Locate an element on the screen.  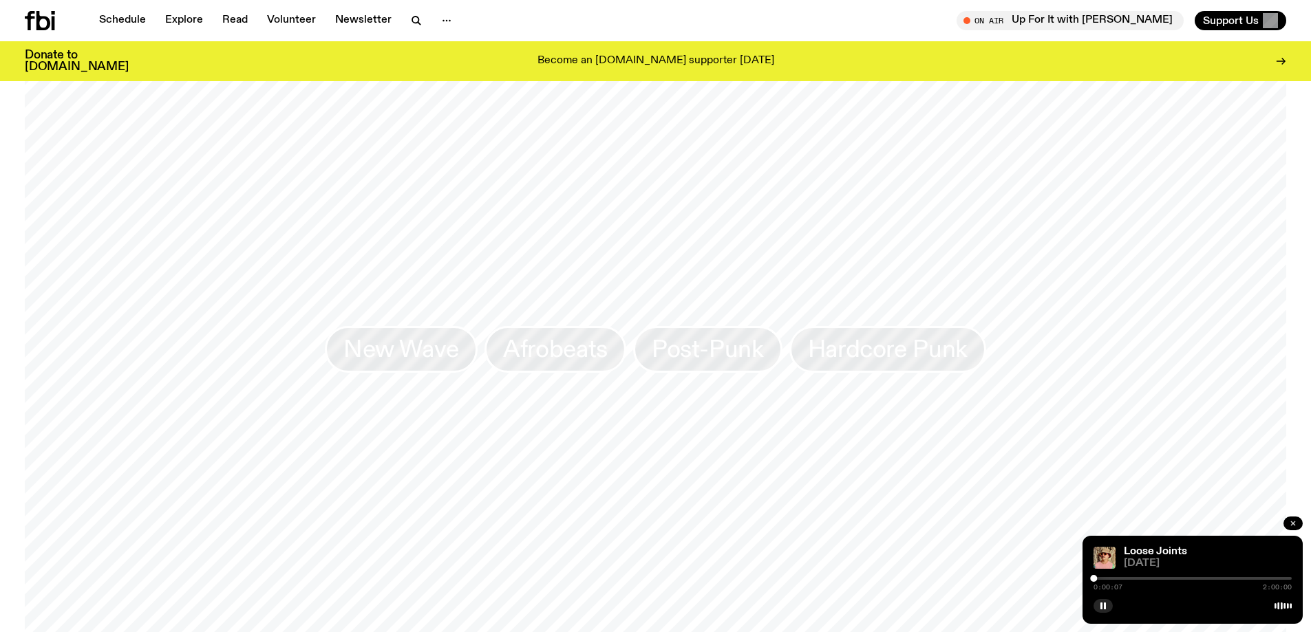
a: Newsletter is located at coordinates (363, 21).